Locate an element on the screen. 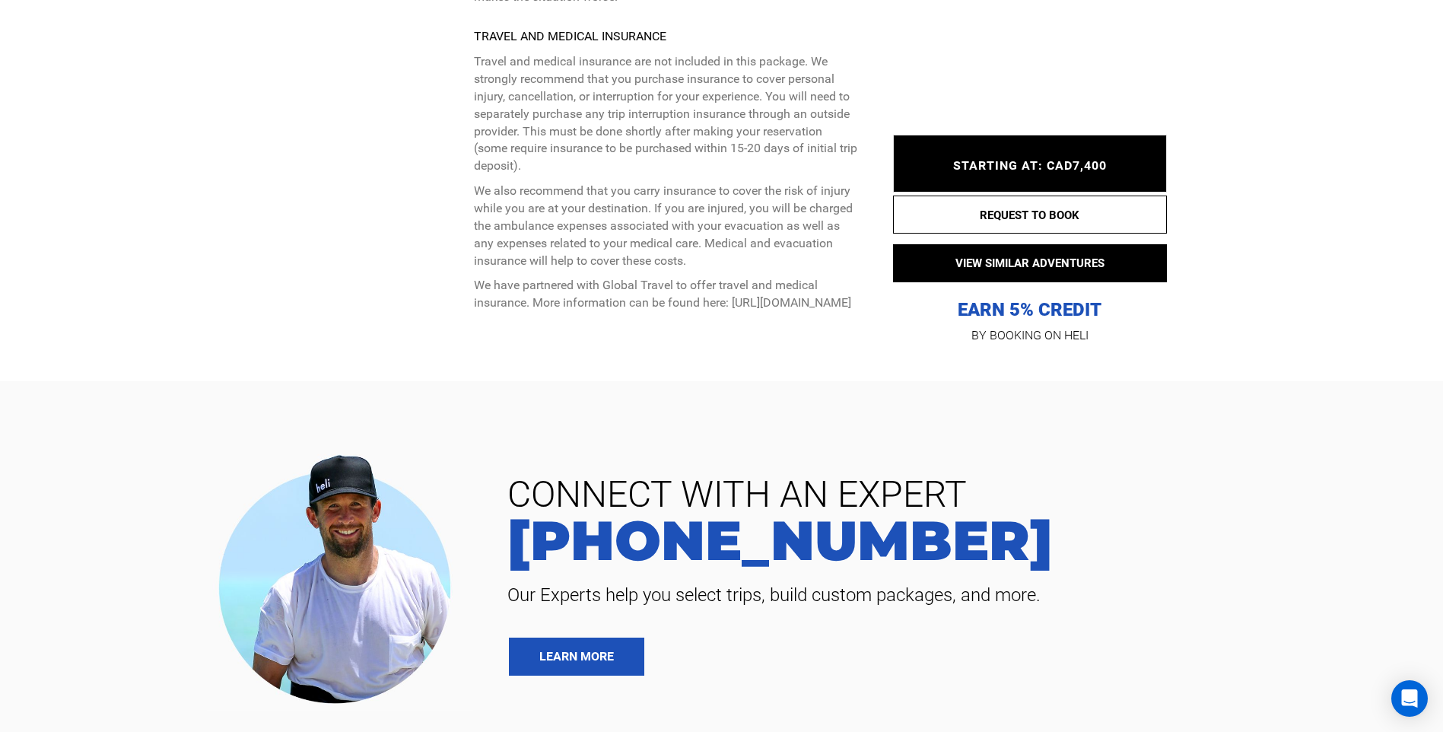 Image resolution: width=1443 pixels, height=732 pixels. p: Travel and medical insurance are not included in this package. We strongly recommend that you pur... is located at coordinates (666, 114).